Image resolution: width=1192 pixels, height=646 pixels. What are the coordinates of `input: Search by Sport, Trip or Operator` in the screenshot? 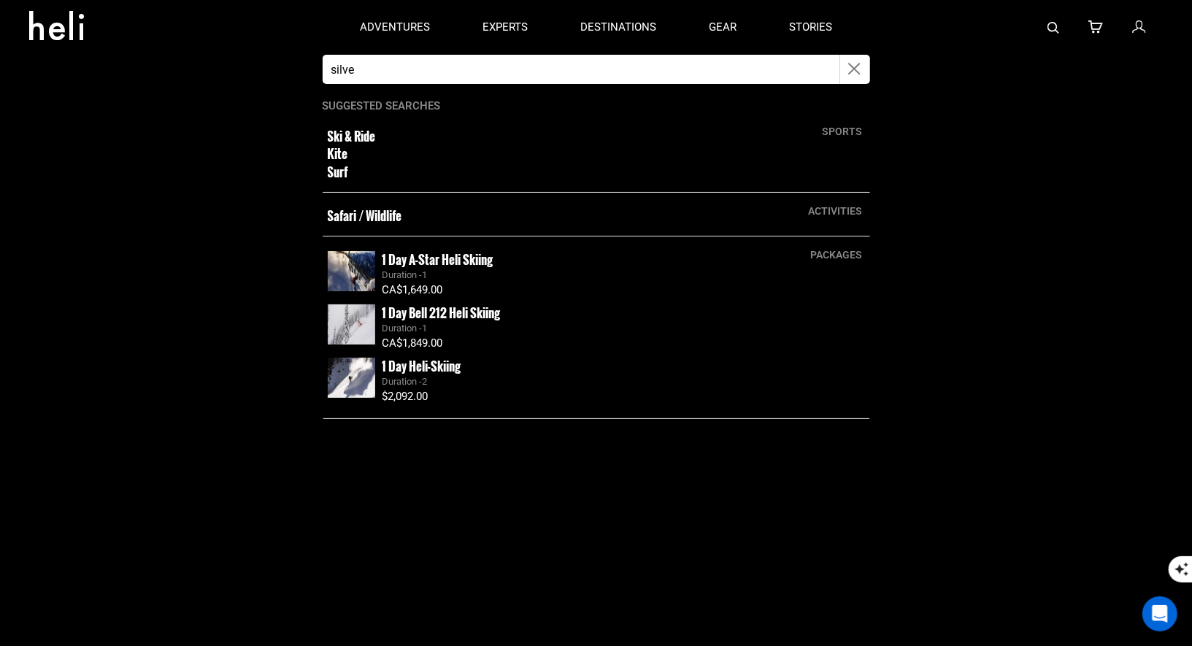 It's located at (581, 69).